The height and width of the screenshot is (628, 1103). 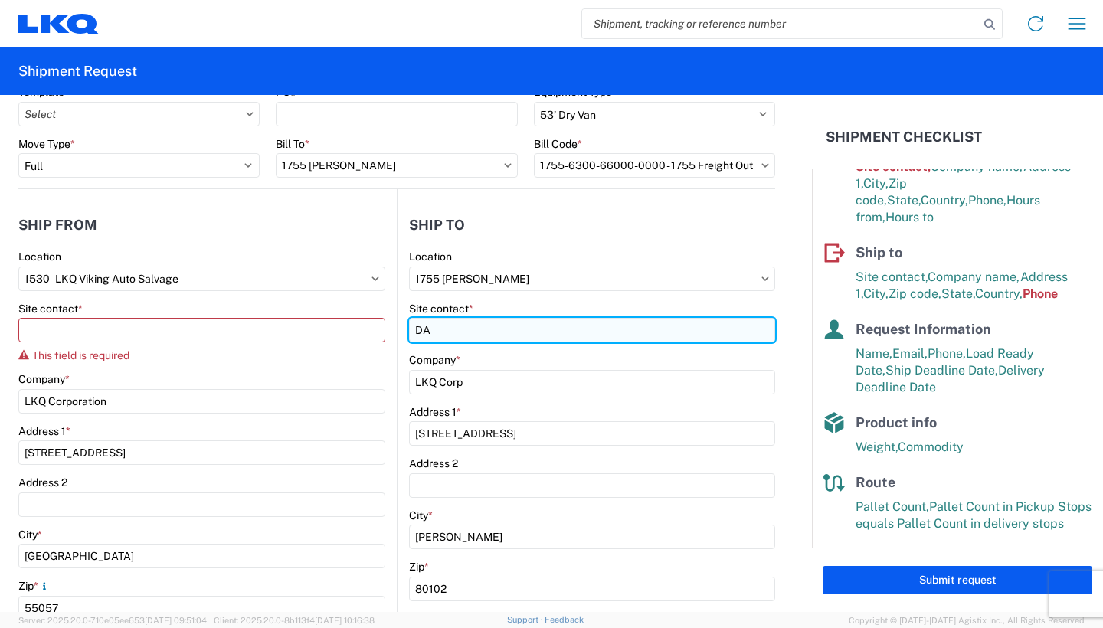 What do you see at coordinates (973, 515) in the screenshot?
I see `span: Pallet Count in Pickup Stops equals Pallet Count in delivery stops` at bounding box center [973, 515].